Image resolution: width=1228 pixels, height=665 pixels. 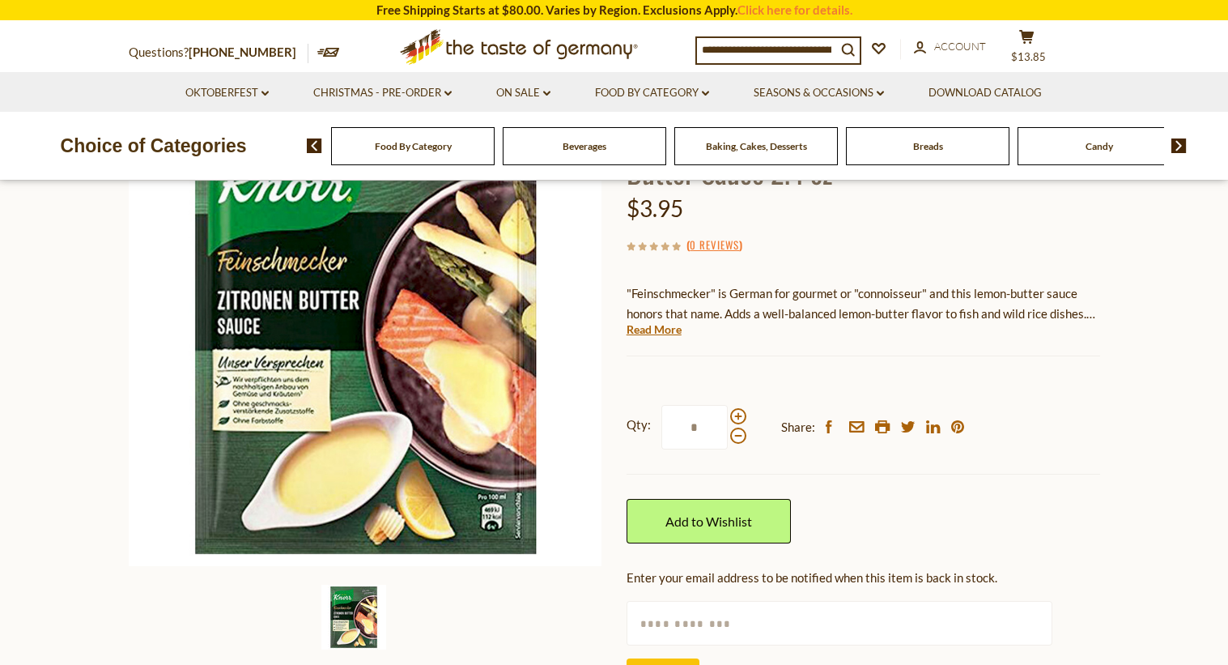 What do you see at coordinates (1027, 49) in the screenshot?
I see `button: $13.85` at bounding box center [1027, 49].